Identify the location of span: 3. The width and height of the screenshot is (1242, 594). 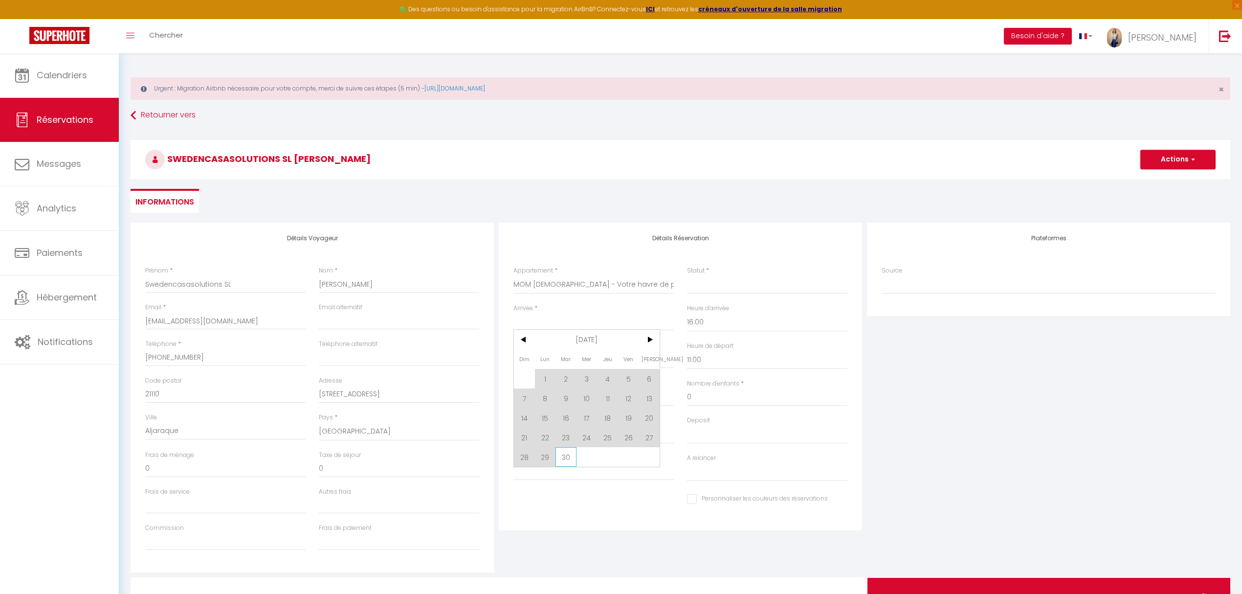
(587, 378).